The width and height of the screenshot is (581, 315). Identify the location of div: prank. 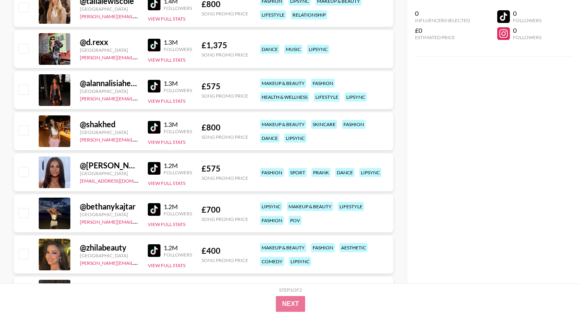
(321, 172).